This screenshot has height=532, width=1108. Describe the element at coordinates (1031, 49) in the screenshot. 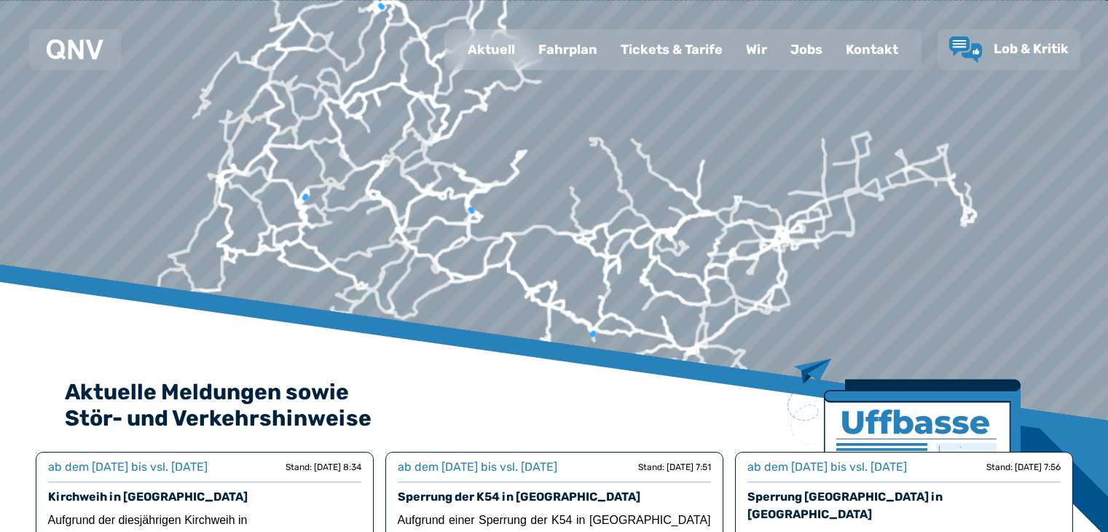

I see `span: Lob & Kritik` at that location.